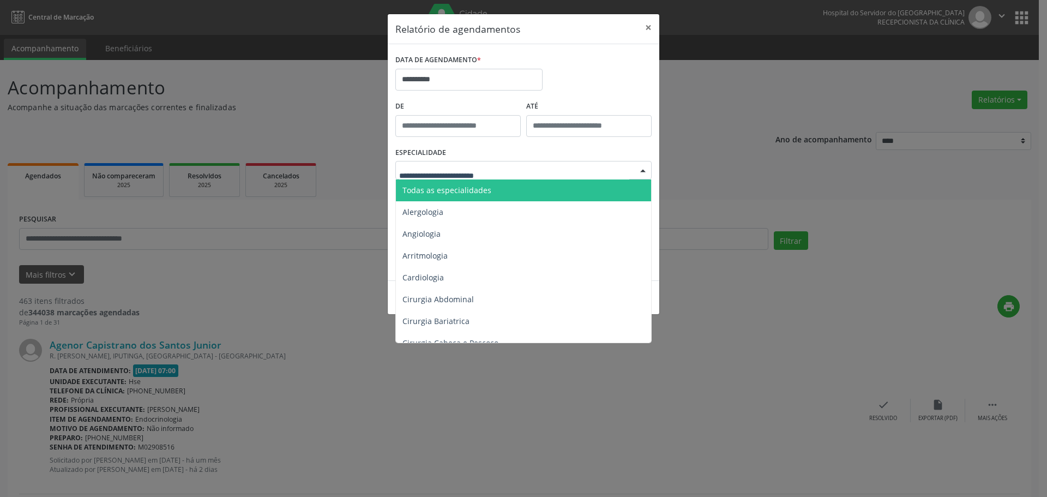  What do you see at coordinates (451, 343) in the screenshot?
I see `span: Cirurgia Cabeça e Pescoço` at bounding box center [451, 343].